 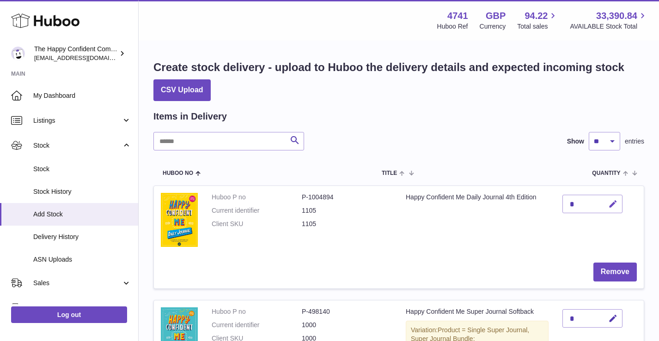 What do you see at coordinates (495, 16) in the screenshot?
I see `strong: GBP` at bounding box center [495, 16].